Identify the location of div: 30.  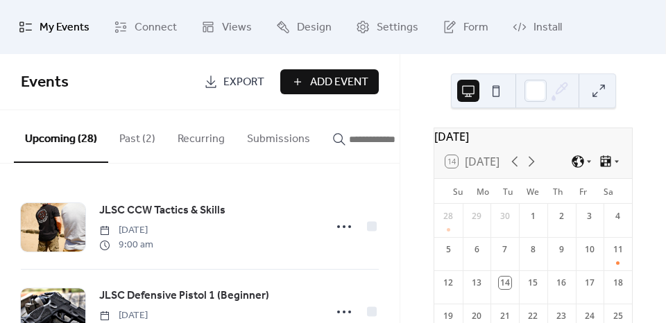
(505, 216).